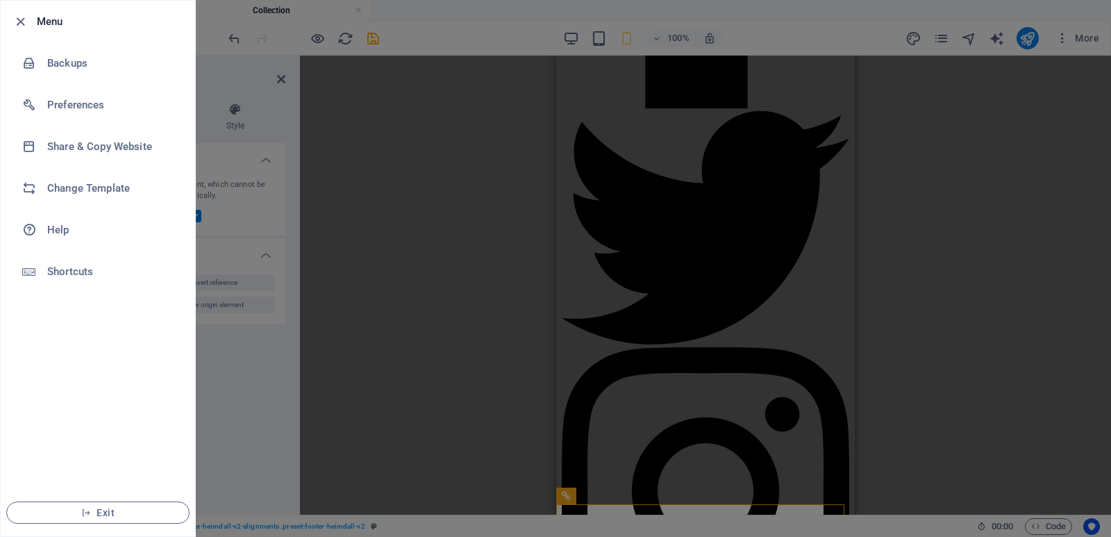 This screenshot has width=1111, height=537. I want to click on h6: Menu, so click(110, 22).